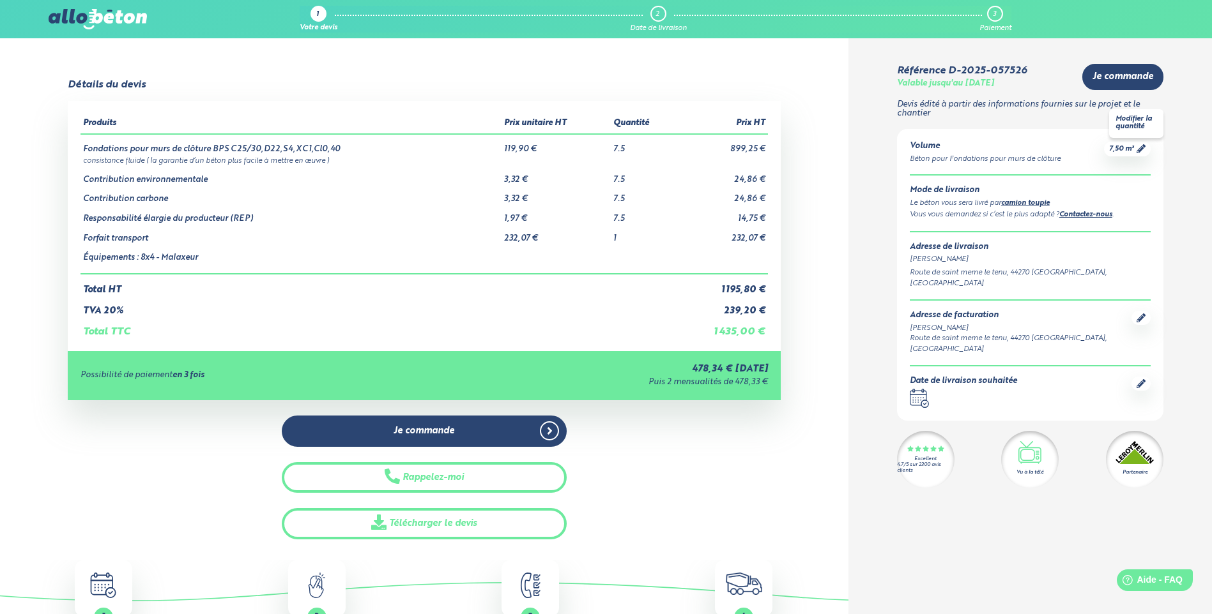 The image size is (1212, 614). What do you see at coordinates (643, 234) in the screenshot?
I see `td: 1` at bounding box center [643, 234].